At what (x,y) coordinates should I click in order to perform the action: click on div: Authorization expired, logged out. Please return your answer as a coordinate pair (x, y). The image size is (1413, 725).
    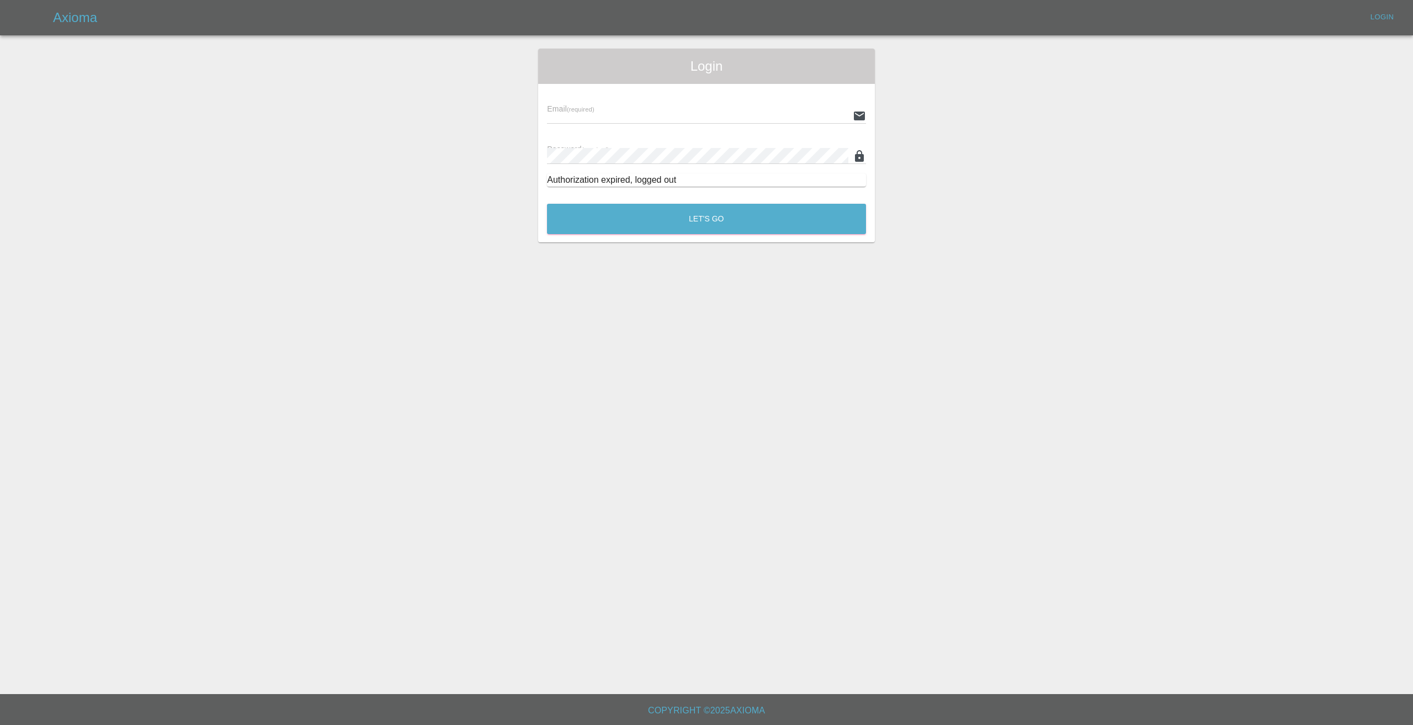
    Looking at the image, I should click on (707, 180).